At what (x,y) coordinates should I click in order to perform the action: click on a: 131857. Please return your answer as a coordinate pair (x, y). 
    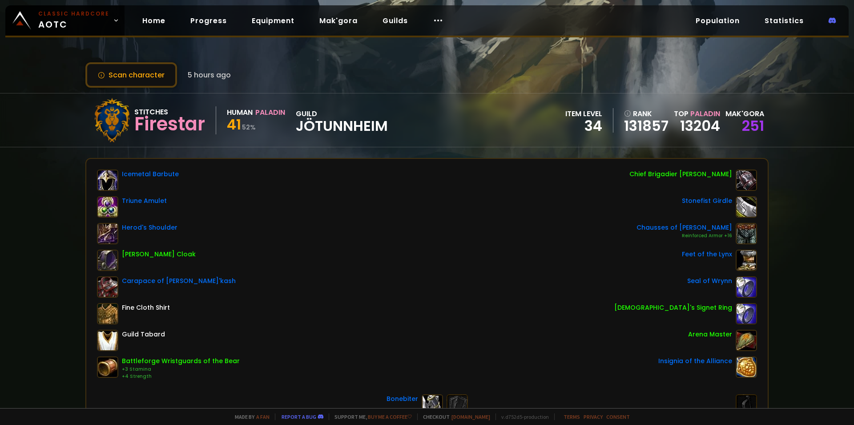
    Looking at the image, I should click on (646, 126).